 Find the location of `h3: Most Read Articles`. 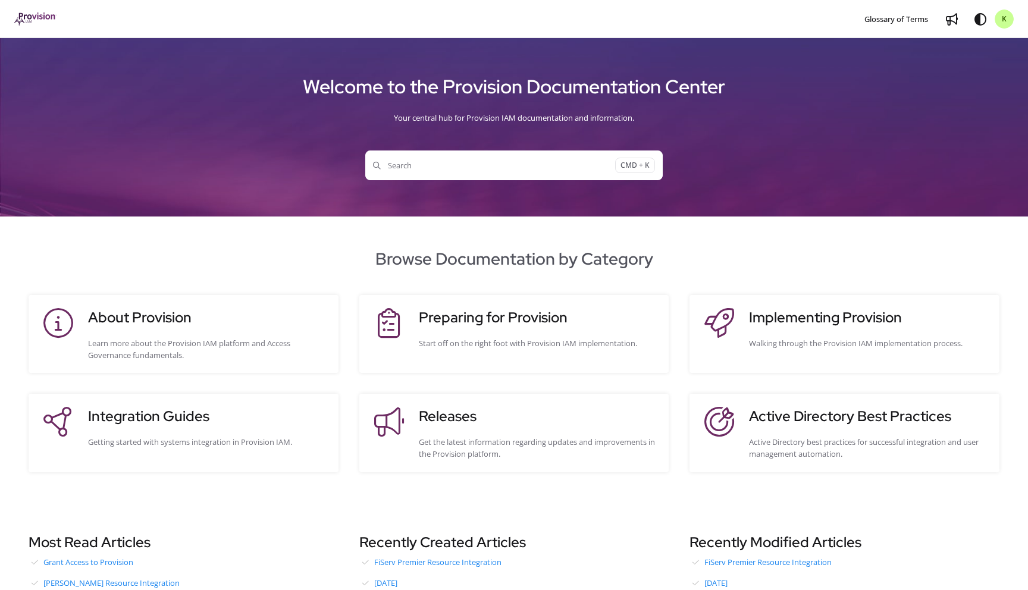

h3: Most Read Articles is located at coordinates (183, 543).